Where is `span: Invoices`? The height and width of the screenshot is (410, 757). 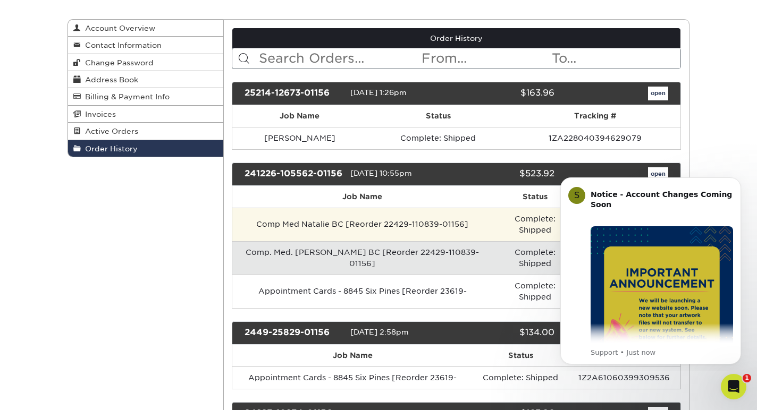 span: Invoices is located at coordinates (98, 114).